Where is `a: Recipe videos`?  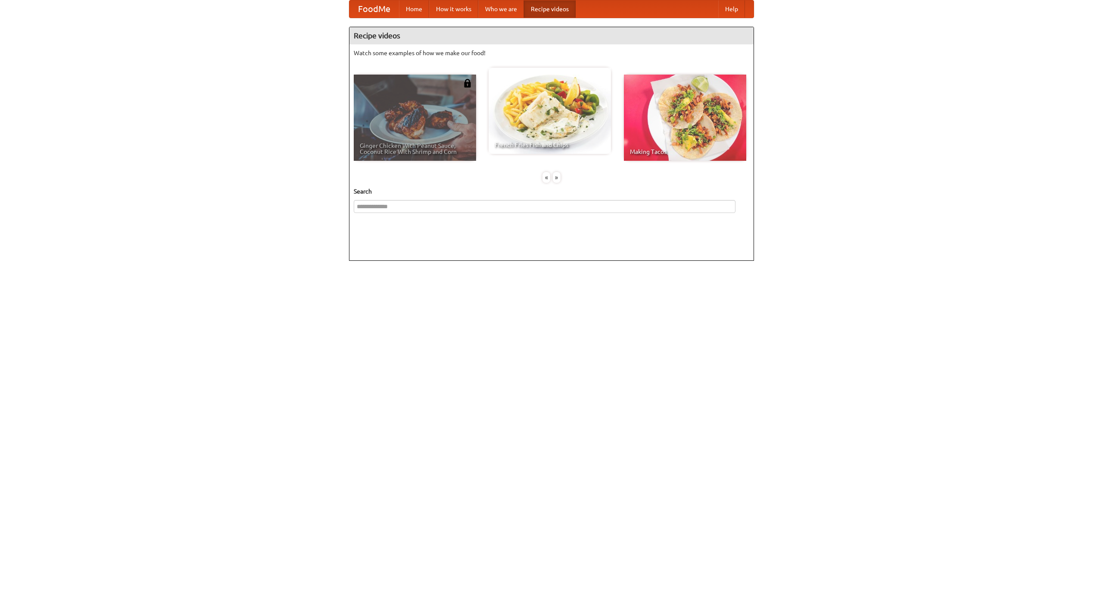
a: Recipe videos is located at coordinates (550, 9).